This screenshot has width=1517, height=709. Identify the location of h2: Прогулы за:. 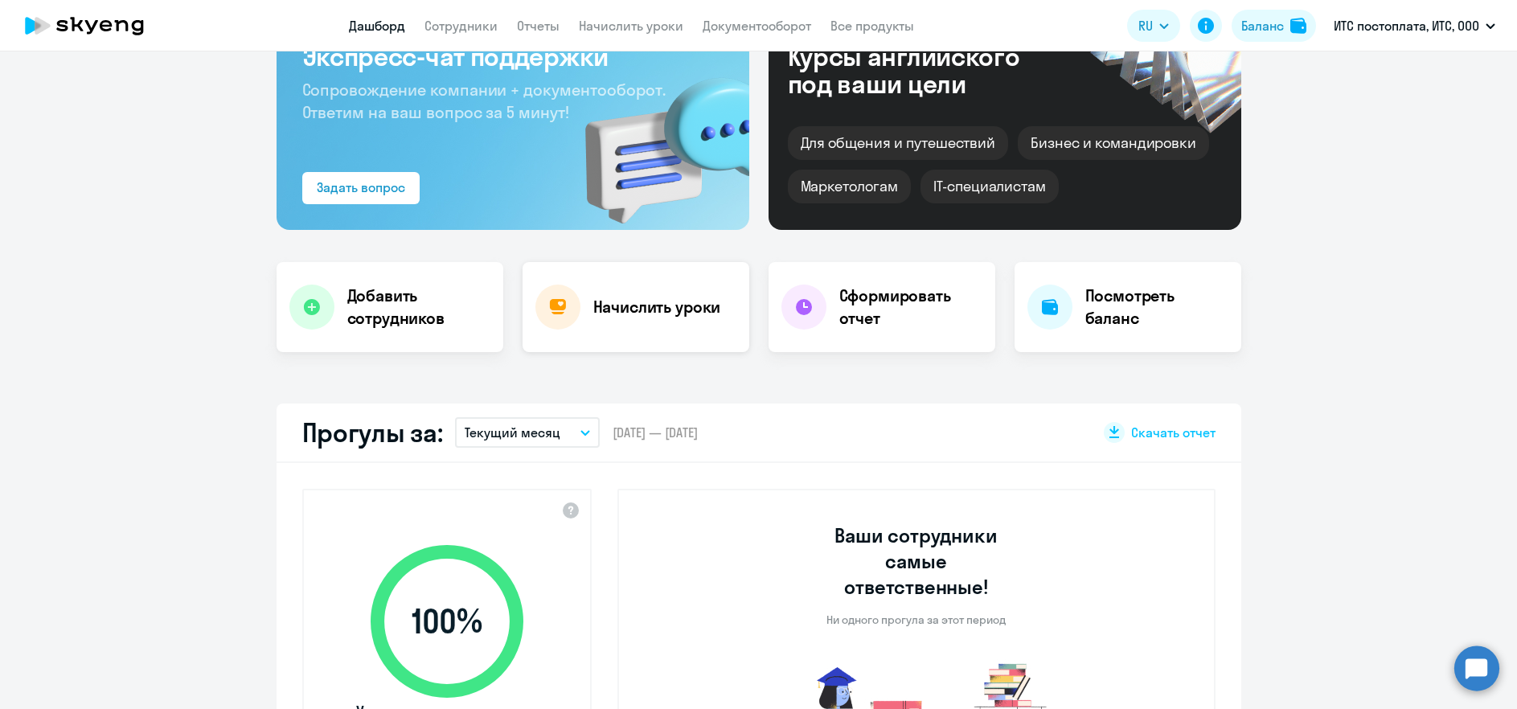
(372, 433).